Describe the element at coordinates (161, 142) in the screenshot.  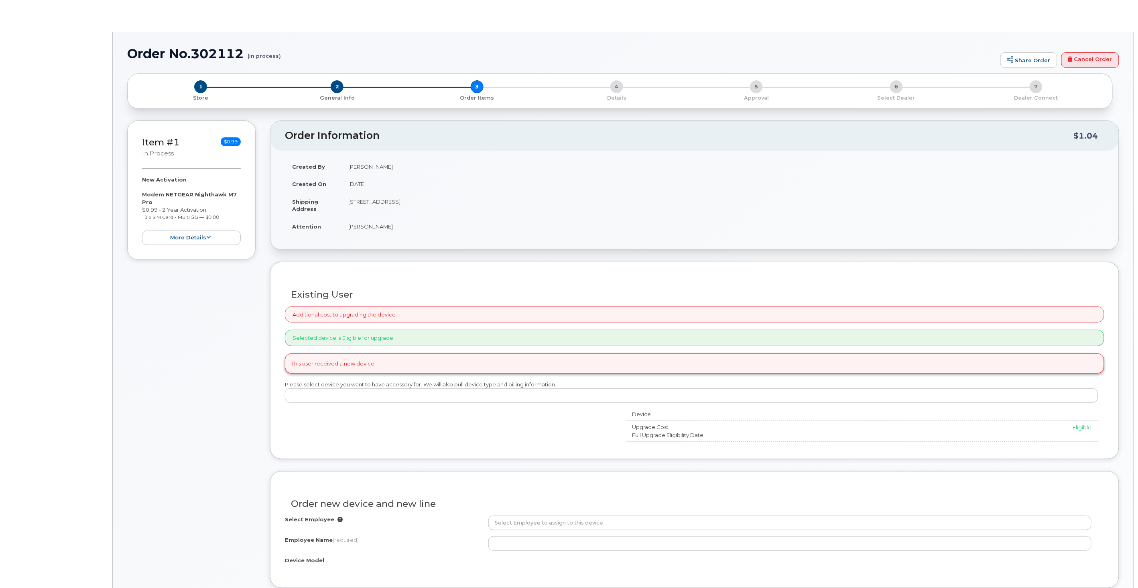
I see `a: Item #1` at that location.